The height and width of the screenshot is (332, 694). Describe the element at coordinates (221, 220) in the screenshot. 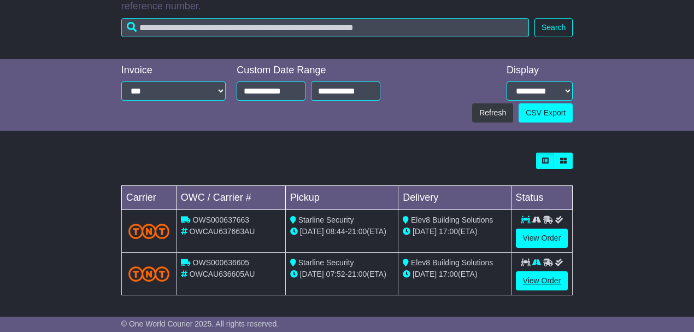

I see `span: OWS000637663` at that location.